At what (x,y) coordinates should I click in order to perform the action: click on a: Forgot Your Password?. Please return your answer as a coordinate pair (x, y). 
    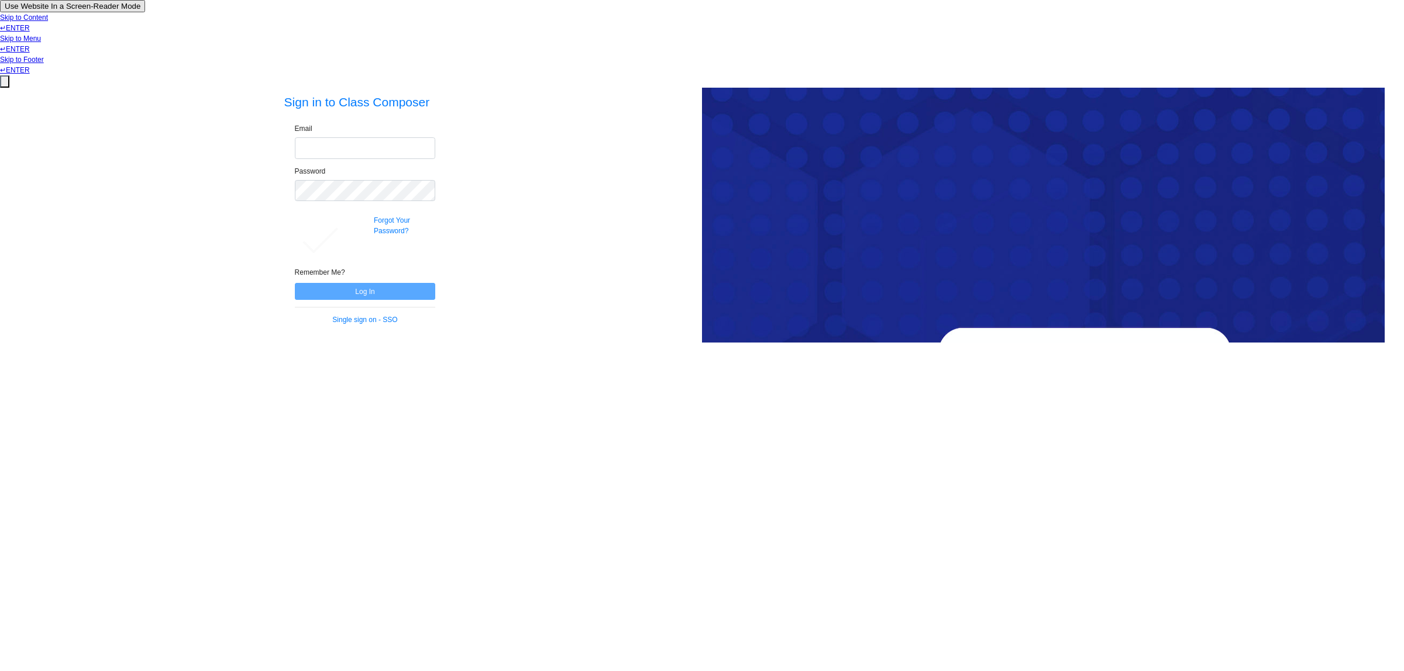
    Looking at the image, I should click on (392, 226).